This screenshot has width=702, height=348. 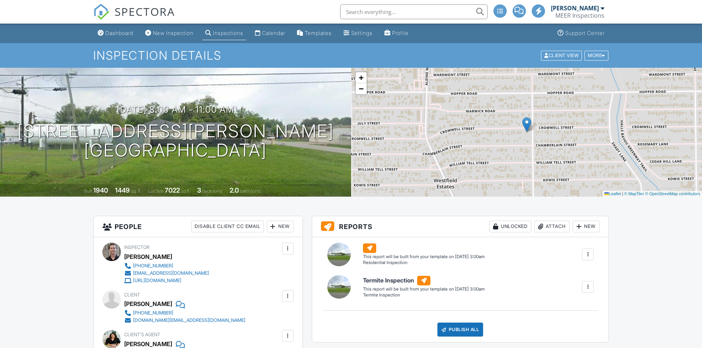 What do you see at coordinates (424, 281) in the screenshot?
I see `h6: Termite Inspection` at bounding box center [424, 281].